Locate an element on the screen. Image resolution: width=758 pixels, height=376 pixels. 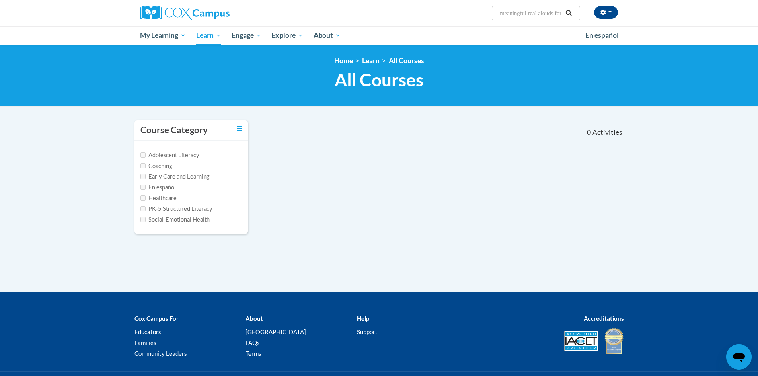
label: PK-5 Structured Literacy is located at coordinates (176, 209).